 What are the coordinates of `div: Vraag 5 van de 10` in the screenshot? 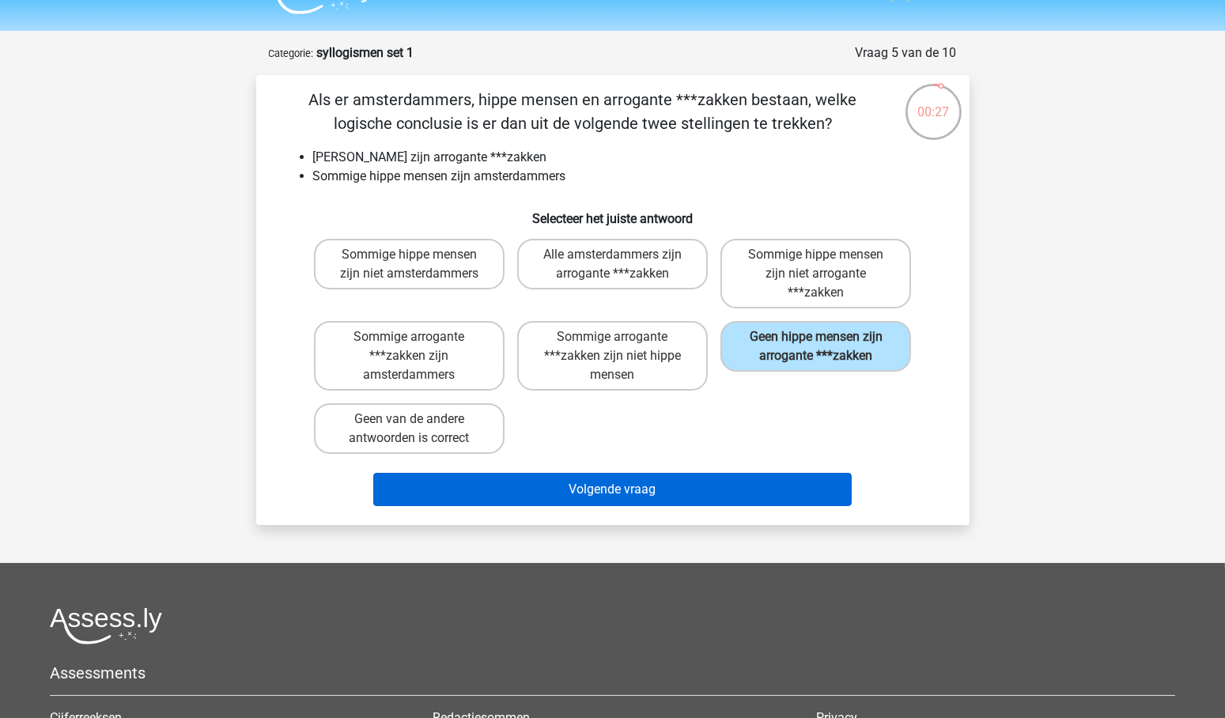 It's located at (906, 53).